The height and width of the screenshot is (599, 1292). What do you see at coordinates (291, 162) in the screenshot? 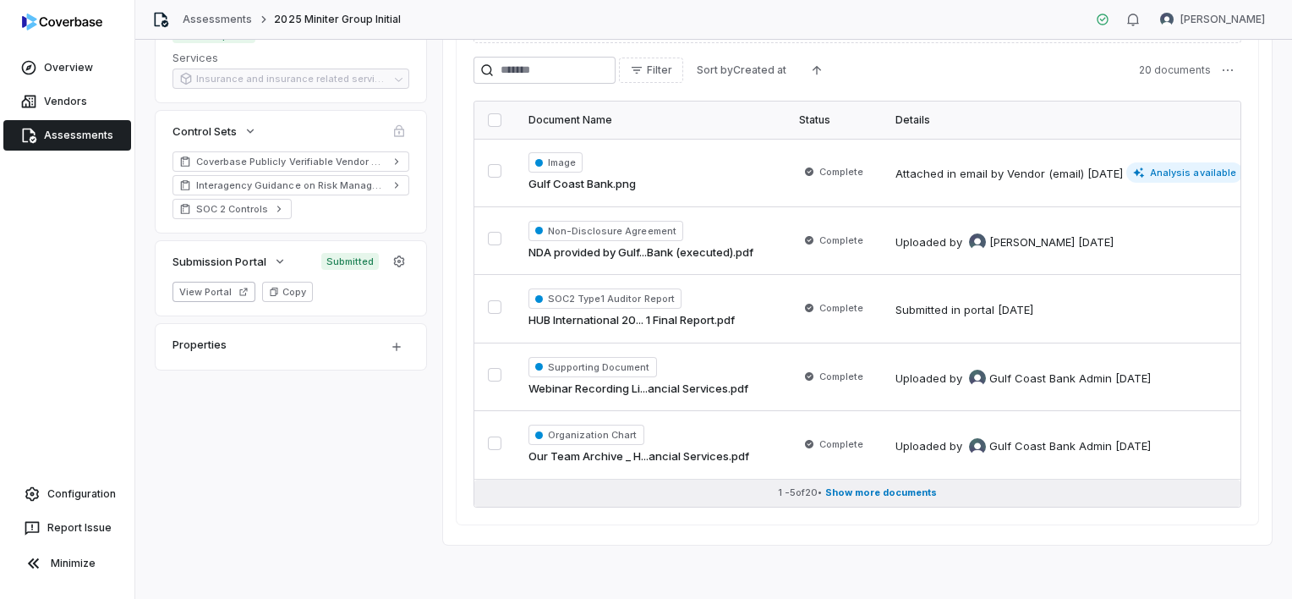
I see `span: Coverbase Publicly Verifiable Vendor Controls` at bounding box center [291, 162].